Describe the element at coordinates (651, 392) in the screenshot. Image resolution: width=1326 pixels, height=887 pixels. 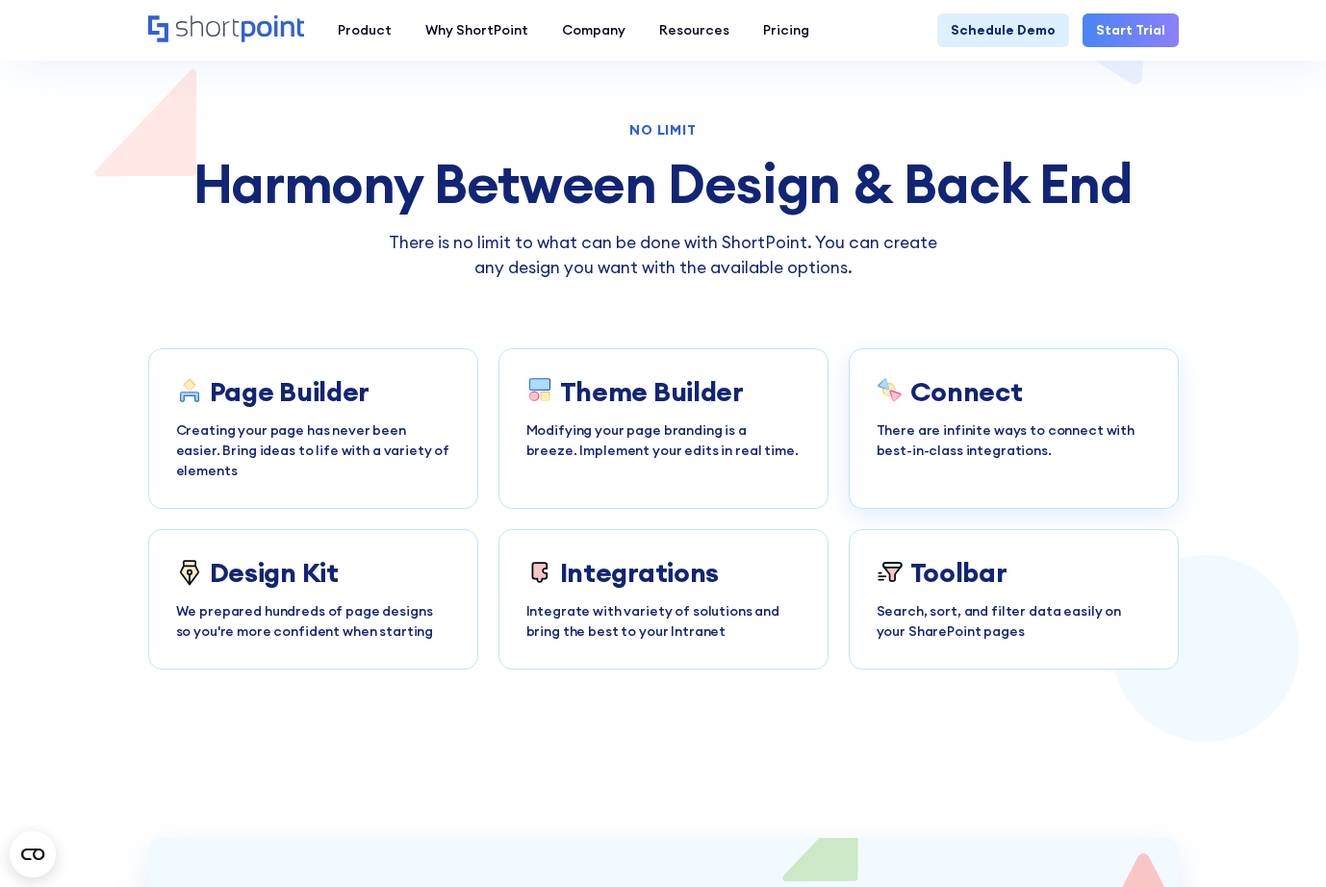
I see `h3: Theme Builder` at that location.